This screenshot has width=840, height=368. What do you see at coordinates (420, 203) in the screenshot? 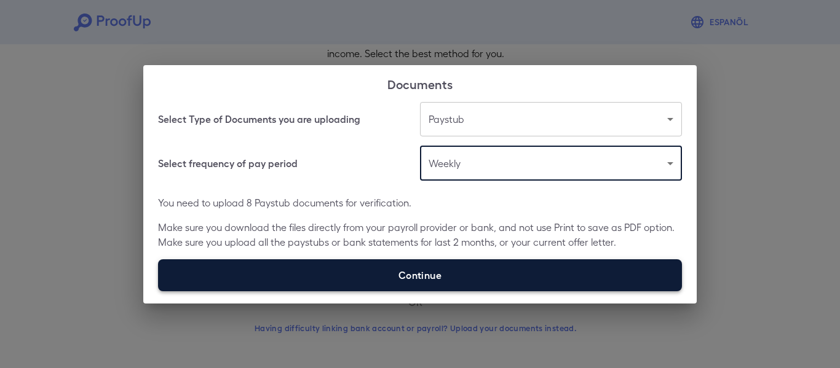
I see `p: You need to upload 8 Paystub documents for verification.` at bounding box center [420, 203].